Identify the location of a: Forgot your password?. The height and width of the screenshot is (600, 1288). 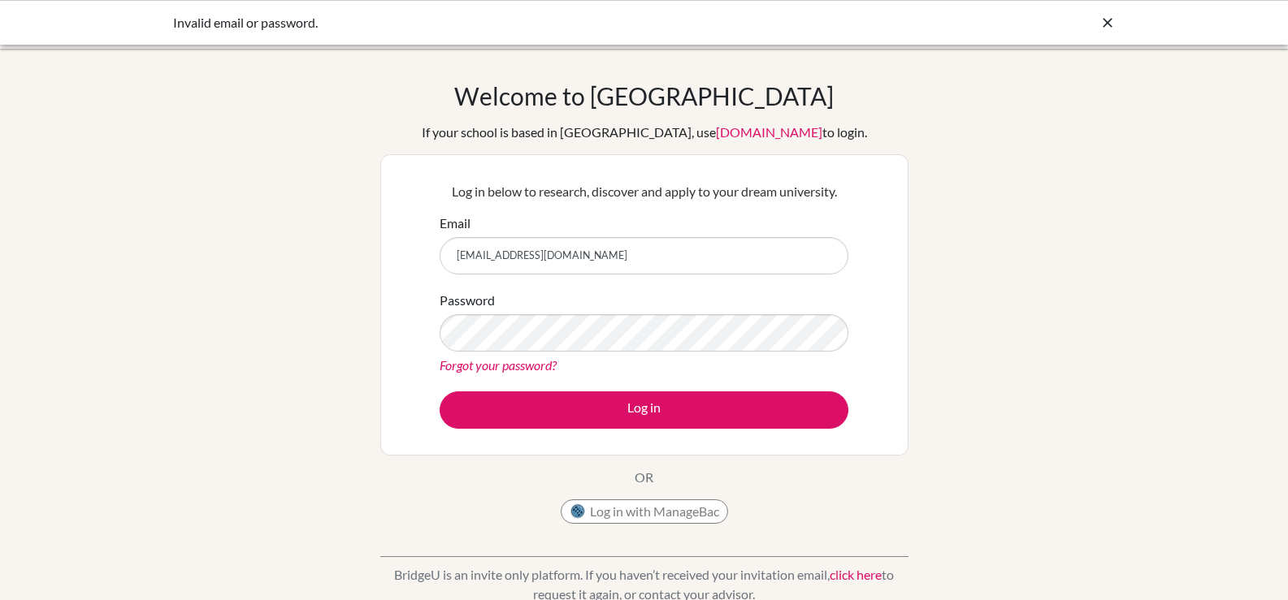
(498, 365).